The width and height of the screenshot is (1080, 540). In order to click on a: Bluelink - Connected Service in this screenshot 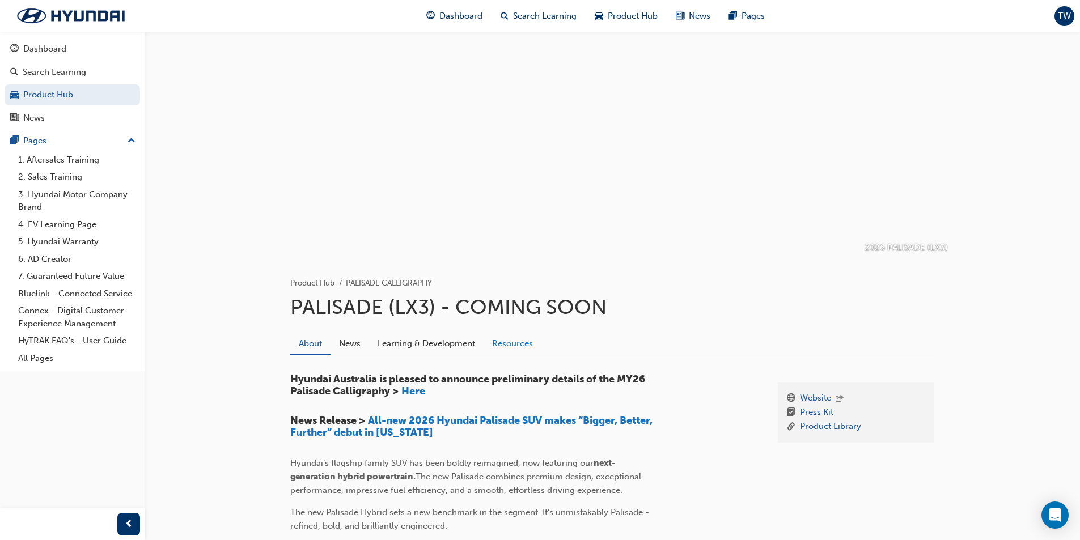, I will do `click(77, 294)`.